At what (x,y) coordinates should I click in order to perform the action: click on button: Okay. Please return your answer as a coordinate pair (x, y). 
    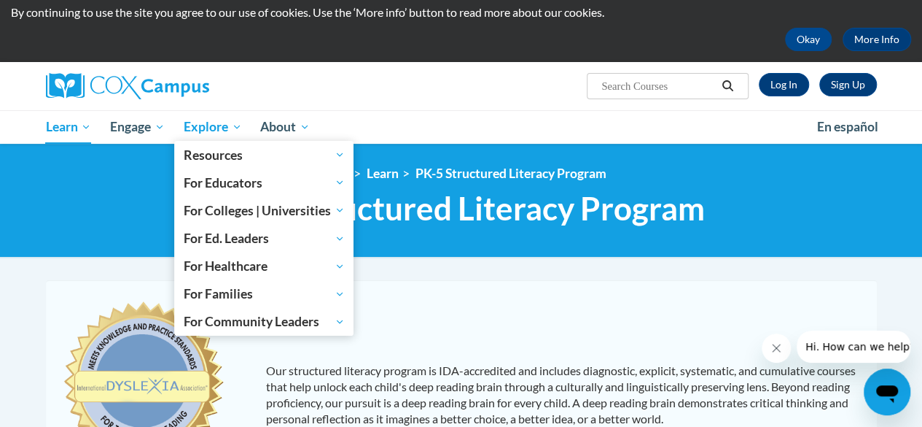
    Looking at the image, I should click on (809, 39).